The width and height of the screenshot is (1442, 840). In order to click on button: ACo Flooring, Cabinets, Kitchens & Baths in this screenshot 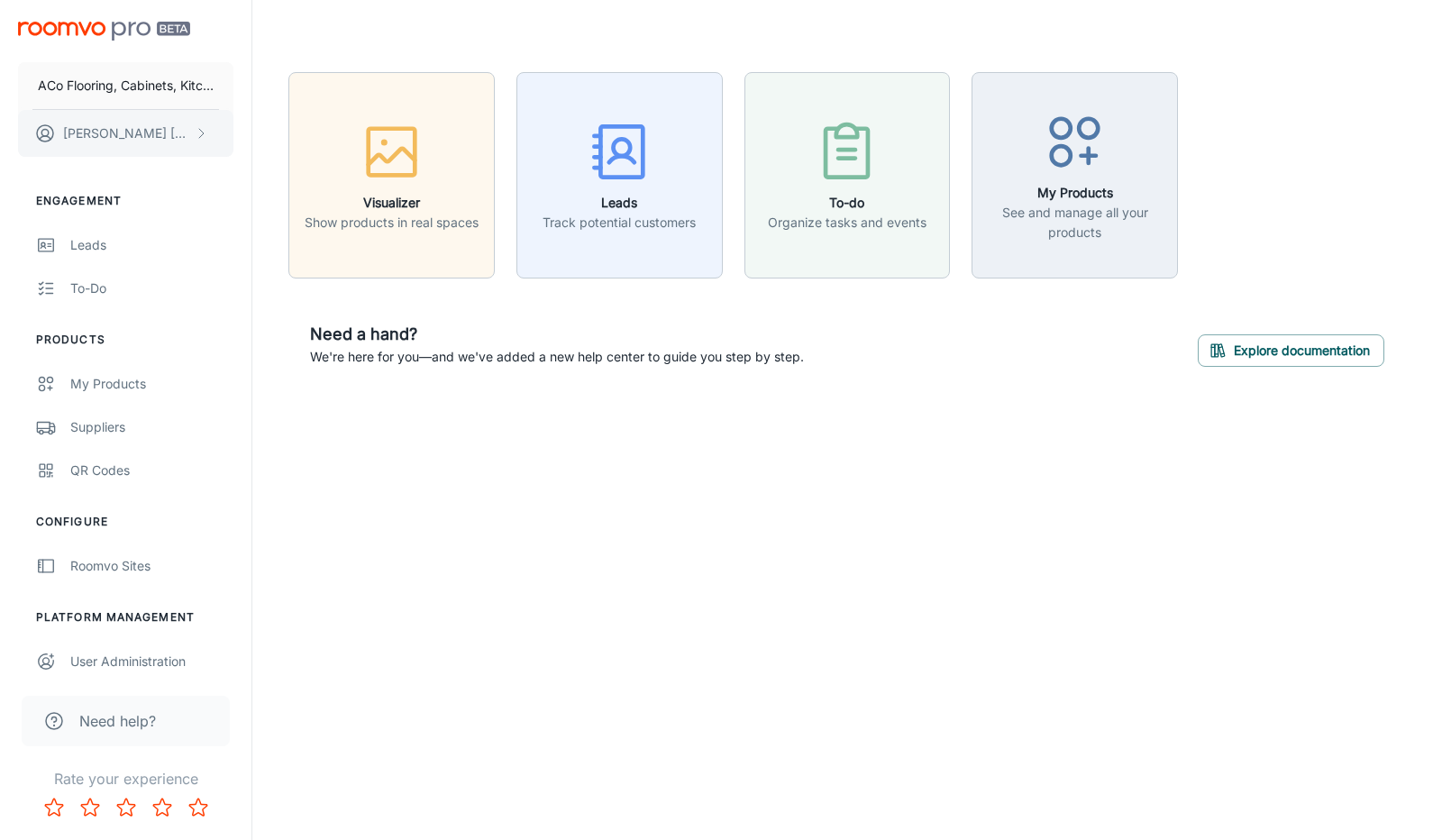, I will do `click(125, 86)`.